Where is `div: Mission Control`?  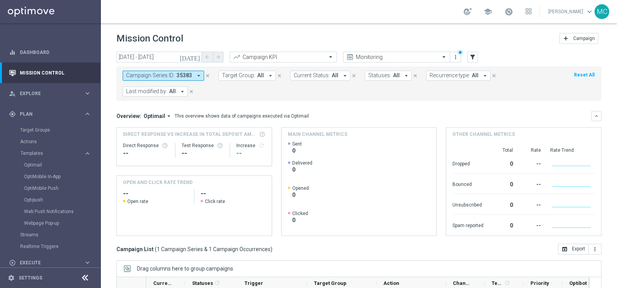 div: Mission Control is located at coordinates (50, 73).